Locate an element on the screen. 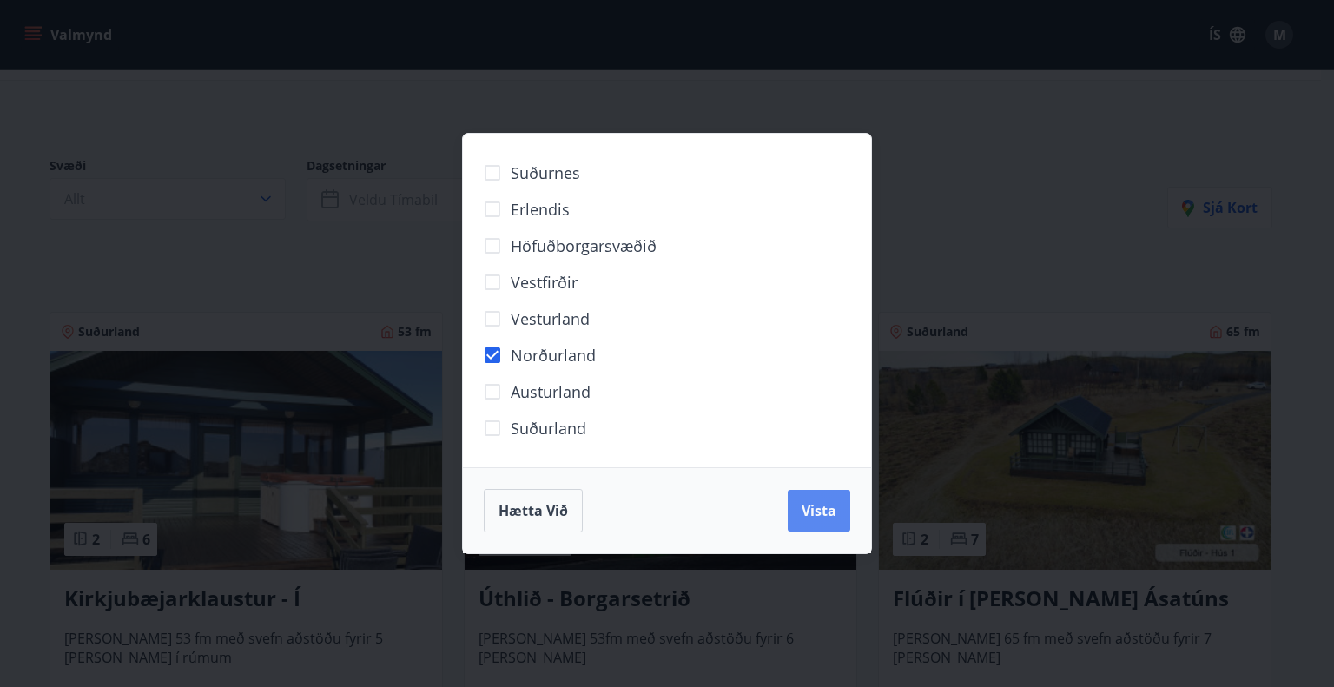  span: Vista is located at coordinates (819, 511).